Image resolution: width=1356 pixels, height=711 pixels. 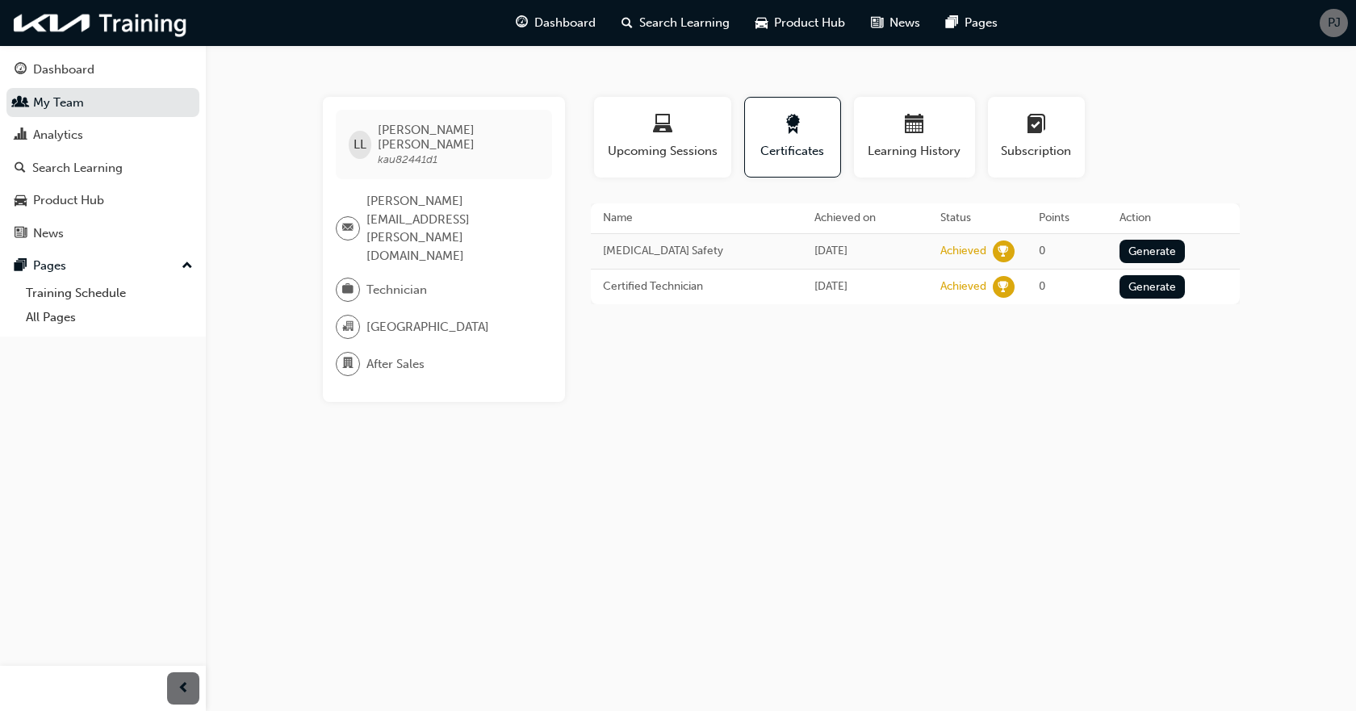 What do you see at coordinates (1174, 218) in the screenshot?
I see `th: Action` at bounding box center [1174, 218].